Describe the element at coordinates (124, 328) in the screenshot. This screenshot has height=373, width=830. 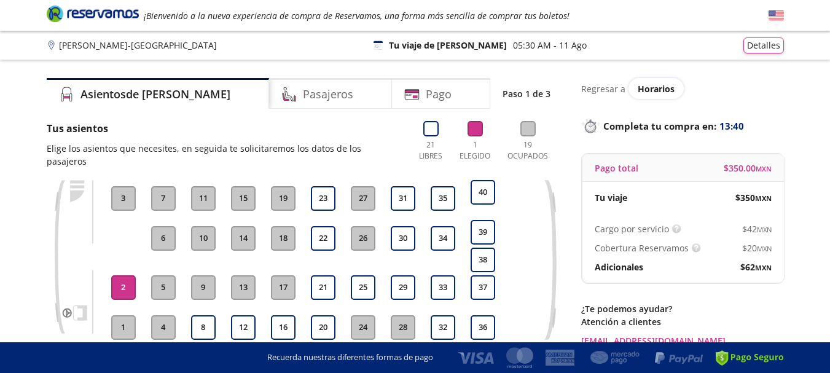
I see `button: 1` at that location.